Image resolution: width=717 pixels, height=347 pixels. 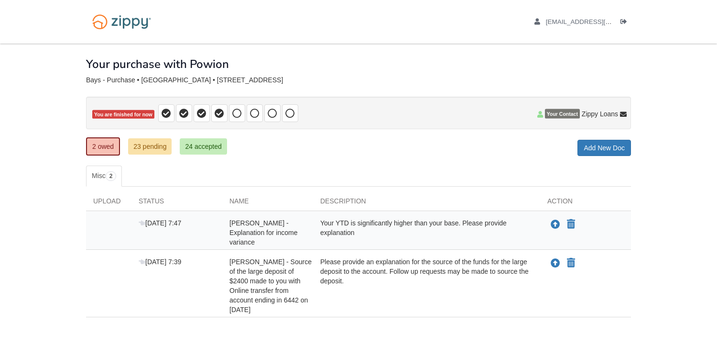 What do you see at coordinates (427, 203) in the screenshot?
I see `div: Description` at bounding box center [427, 203].